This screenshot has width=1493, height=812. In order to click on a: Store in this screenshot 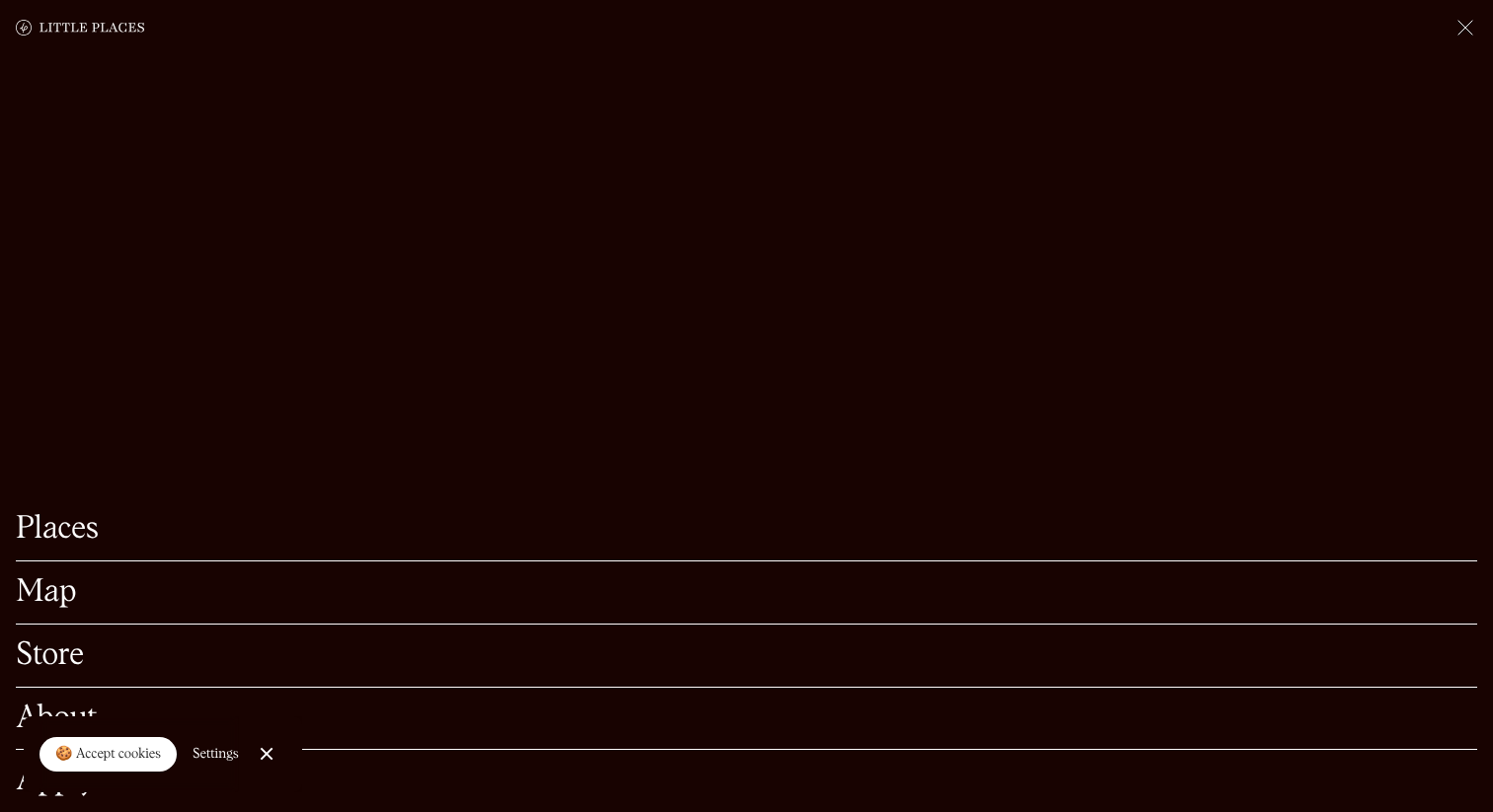, I will do `click(746, 655)`.